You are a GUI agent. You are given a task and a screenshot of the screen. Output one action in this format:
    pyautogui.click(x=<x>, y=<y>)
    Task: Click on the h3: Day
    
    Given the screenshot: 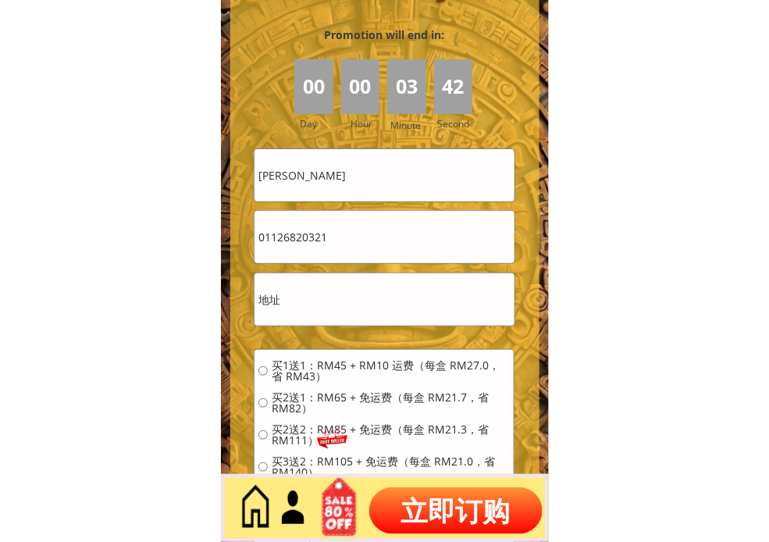 What is the action you would take?
    pyautogui.click(x=319, y=123)
    